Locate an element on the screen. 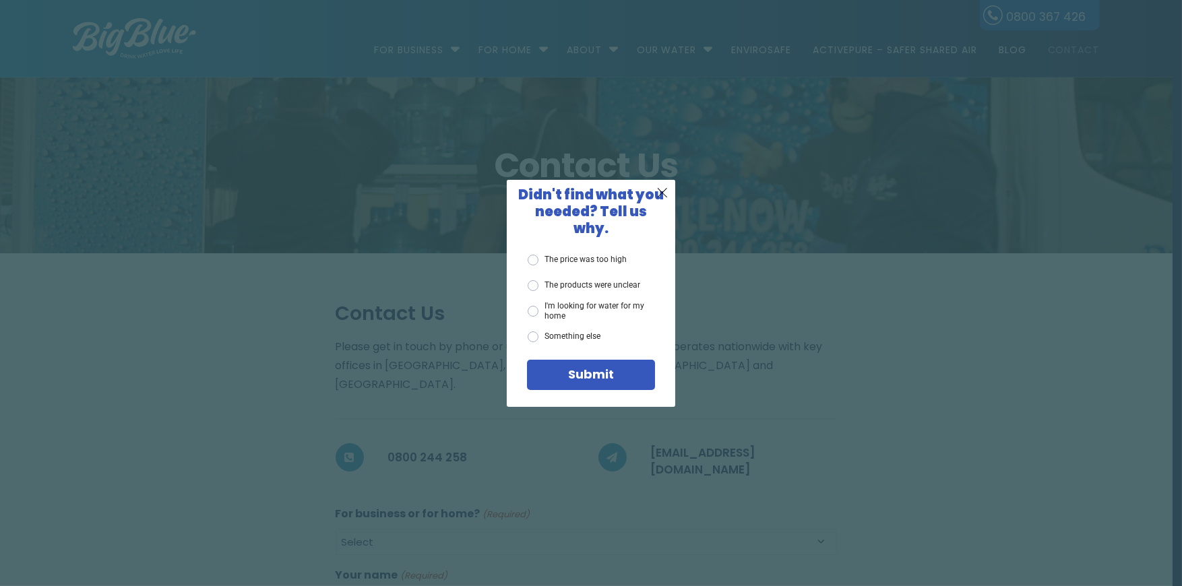 The image size is (1182, 586). span: X is located at coordinates (662, 192).